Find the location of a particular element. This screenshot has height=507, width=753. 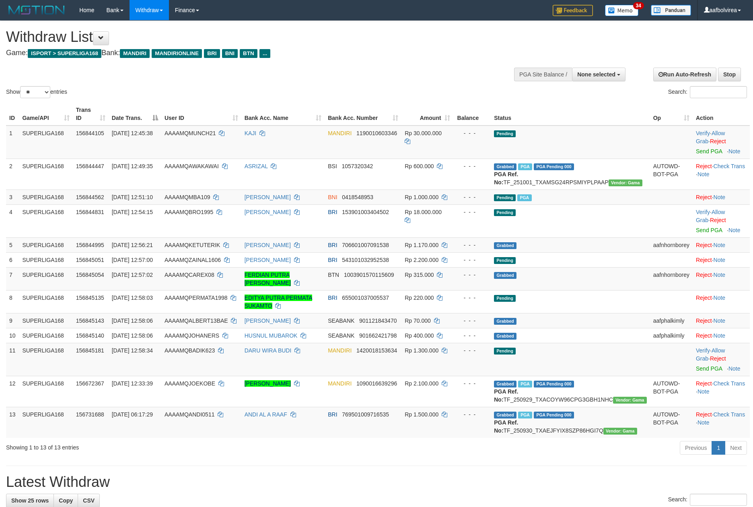

span: 156844831 is located at coordinates (90, 212).